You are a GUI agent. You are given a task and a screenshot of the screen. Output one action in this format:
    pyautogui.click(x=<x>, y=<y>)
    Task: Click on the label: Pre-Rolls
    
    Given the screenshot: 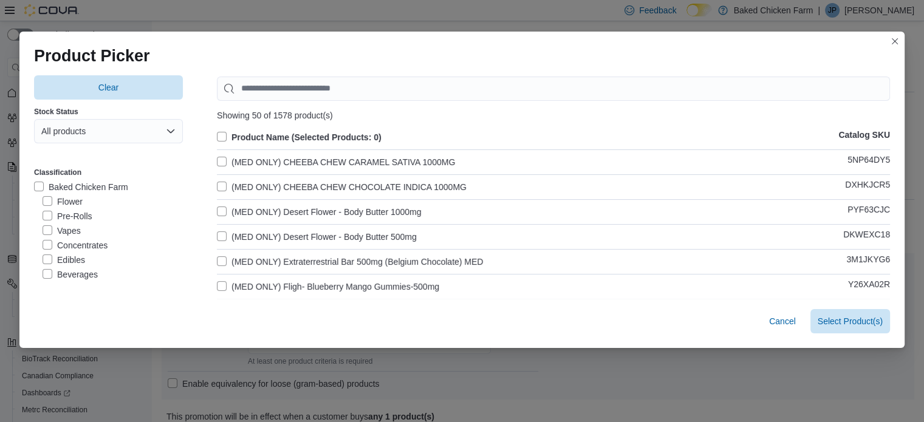 What is the action you would take?
    pyautogui.click(x=67, y=216)
    